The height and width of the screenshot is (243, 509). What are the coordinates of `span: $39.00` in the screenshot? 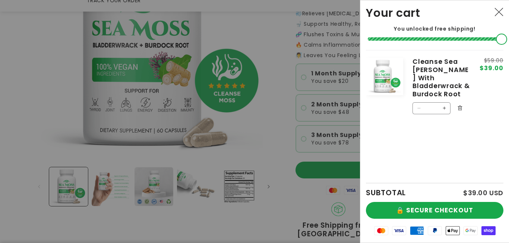 It's located at (492, 68).